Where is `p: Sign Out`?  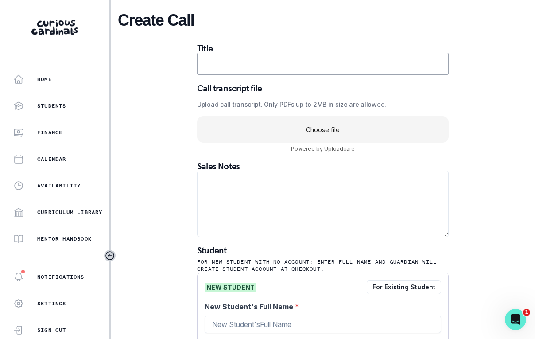 p: Sign Out is located at coordinates (52, 330).